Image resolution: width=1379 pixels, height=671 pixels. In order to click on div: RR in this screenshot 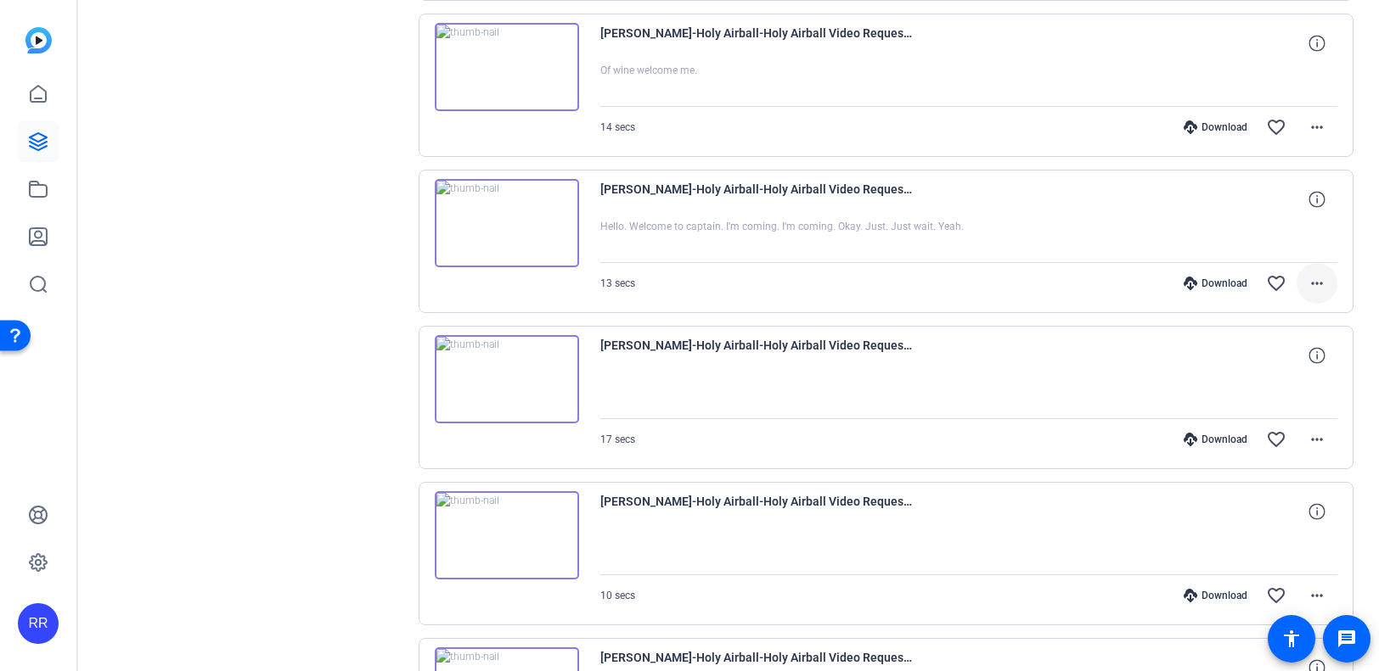, I will do `click(38, 624)`.